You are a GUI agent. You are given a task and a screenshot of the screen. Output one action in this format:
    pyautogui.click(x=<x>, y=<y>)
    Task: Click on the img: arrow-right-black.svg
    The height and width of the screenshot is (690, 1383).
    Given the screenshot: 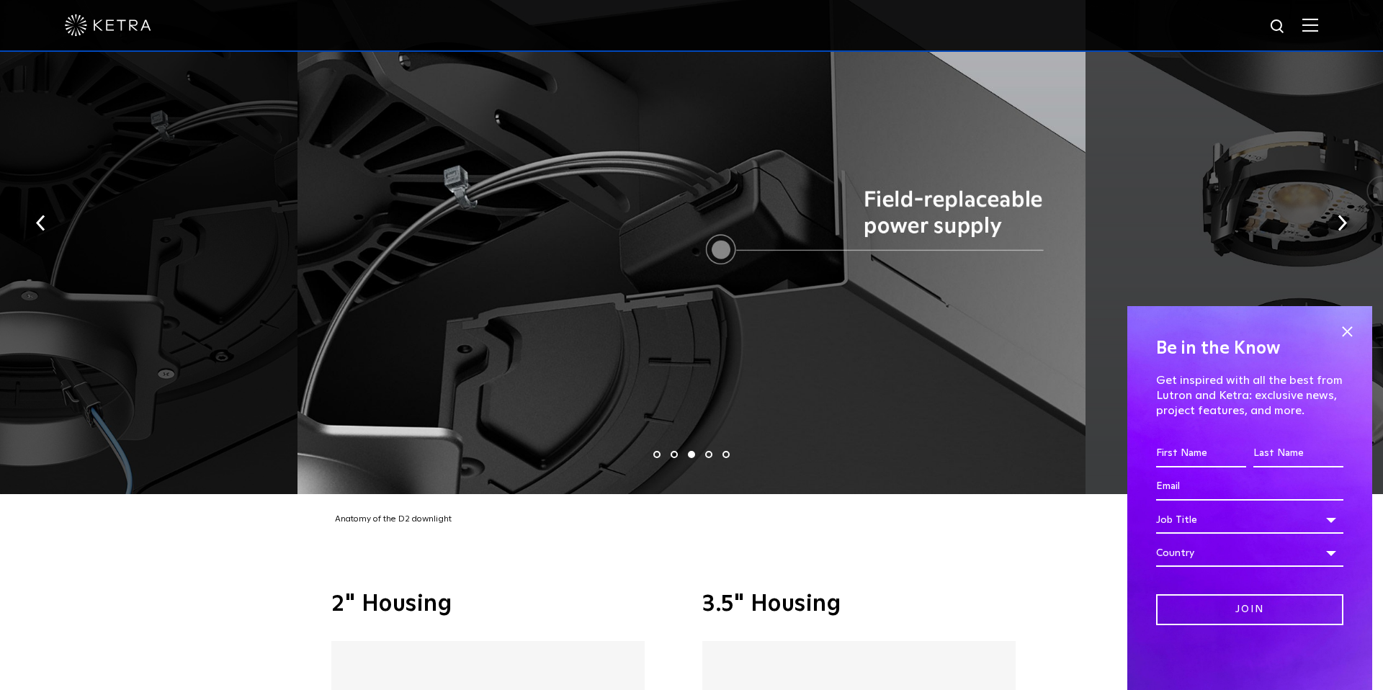 What is the action you would take?
    pyautogui.click(x=1342, y=223)
    